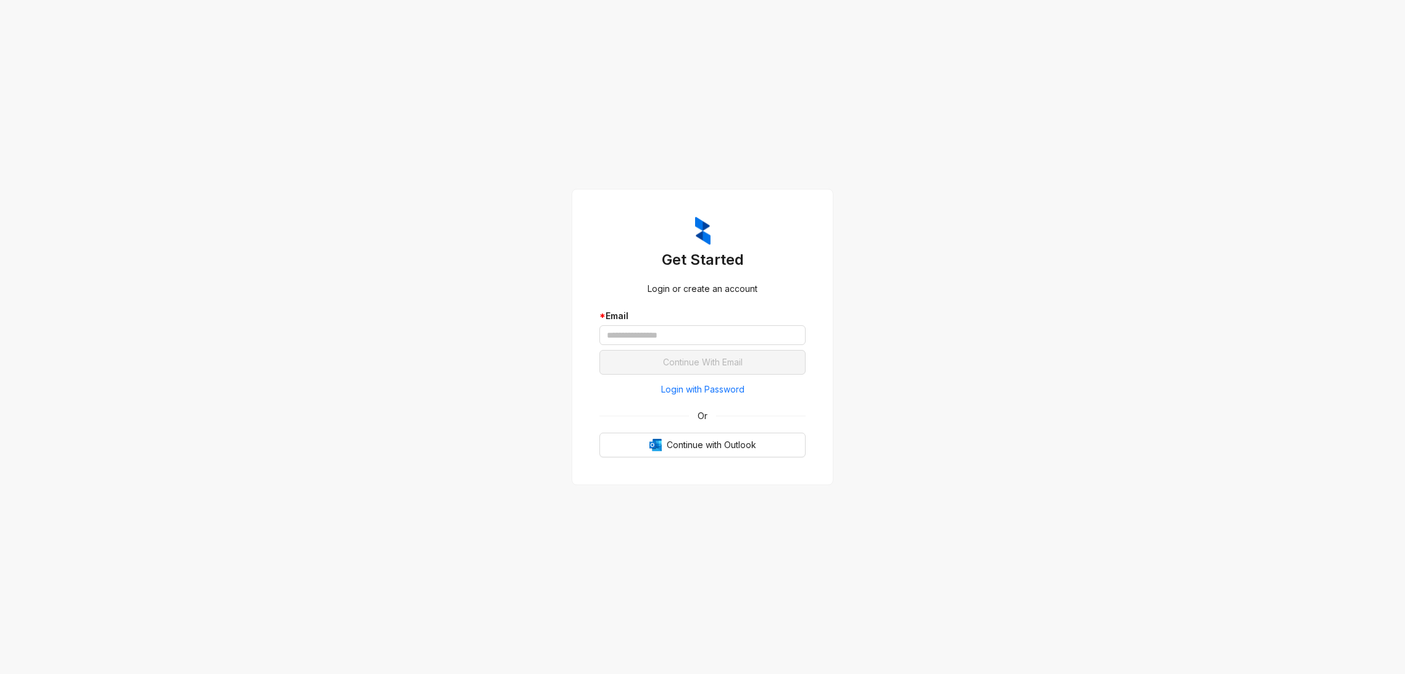 Image resolution: width=1405 pixels, height=674 pixels. I want to click on img: Outlook, so click(655, 445).